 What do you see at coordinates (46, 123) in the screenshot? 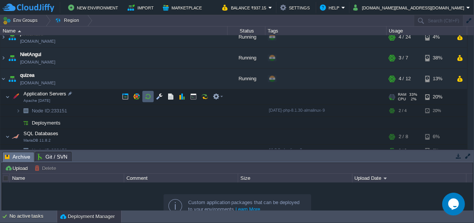
I see `span: Deployments` at bounding box center [46, 123].